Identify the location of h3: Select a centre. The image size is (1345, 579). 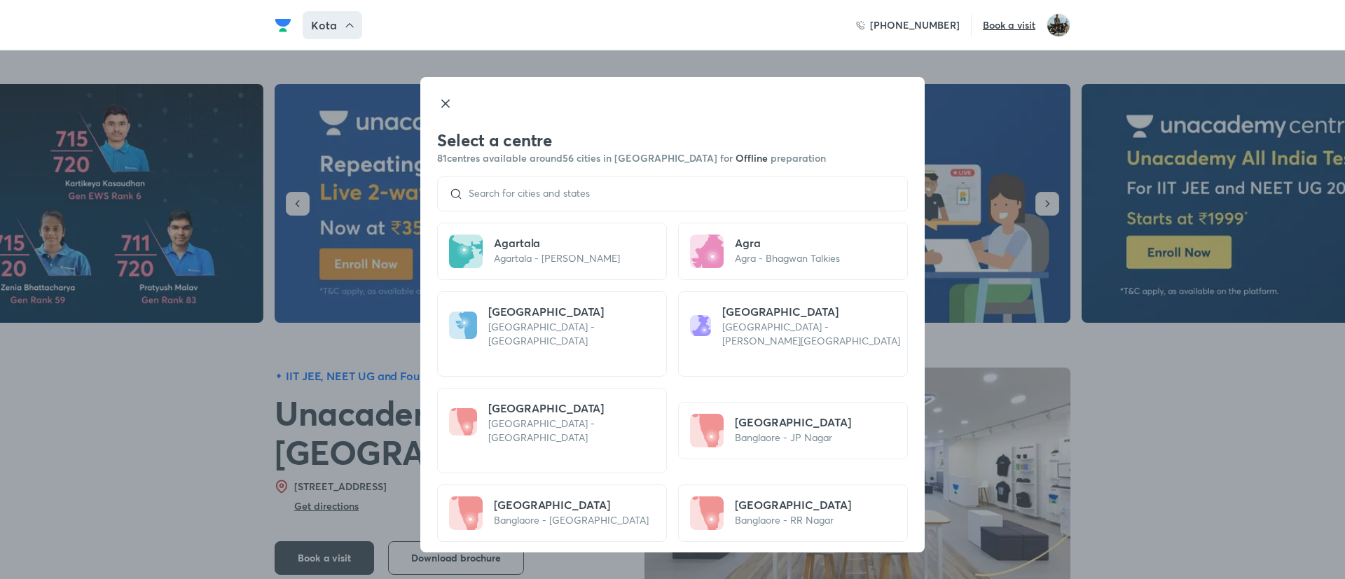
(672, 140).